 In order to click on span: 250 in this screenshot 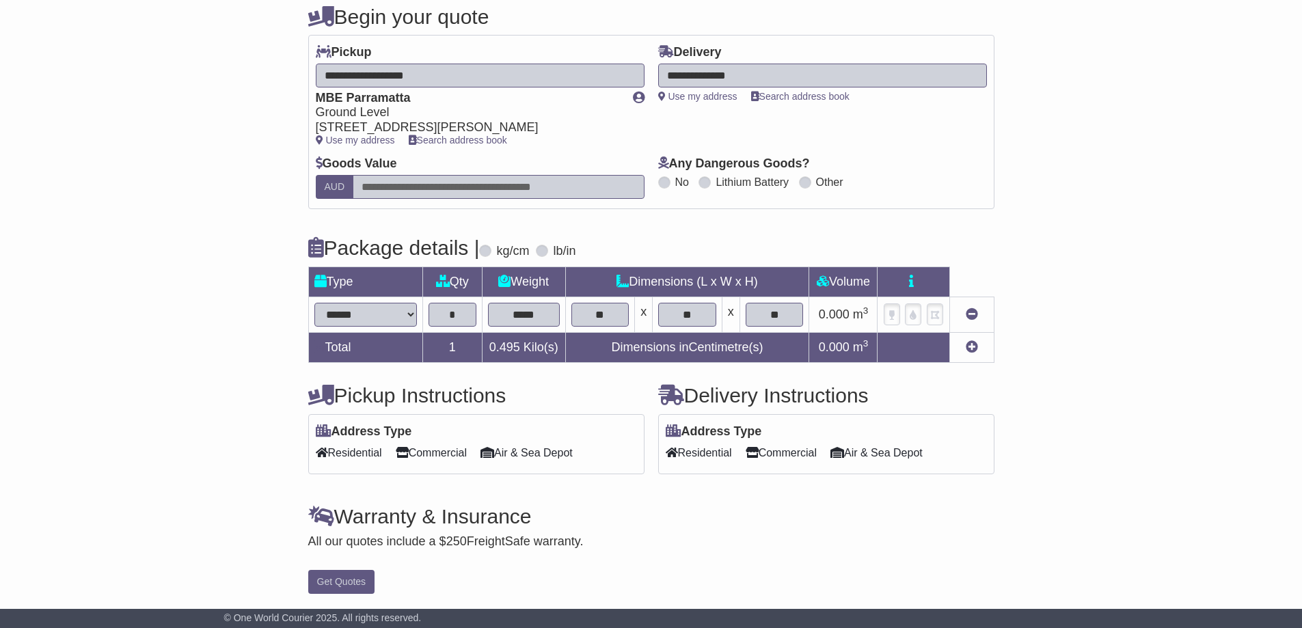, I will do `click(456, 541)`.